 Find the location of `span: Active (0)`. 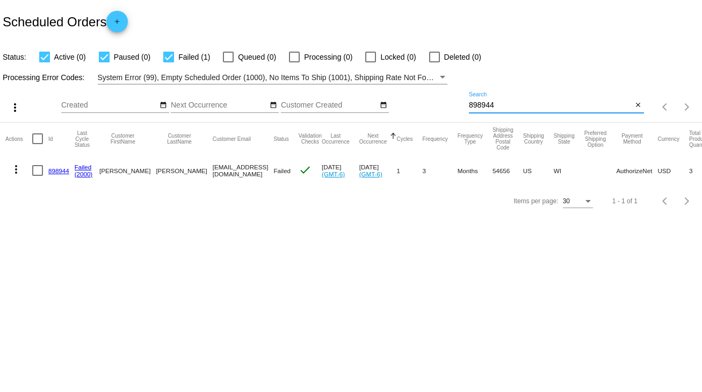

span: Active (0) is located at coordinates (70, 57).